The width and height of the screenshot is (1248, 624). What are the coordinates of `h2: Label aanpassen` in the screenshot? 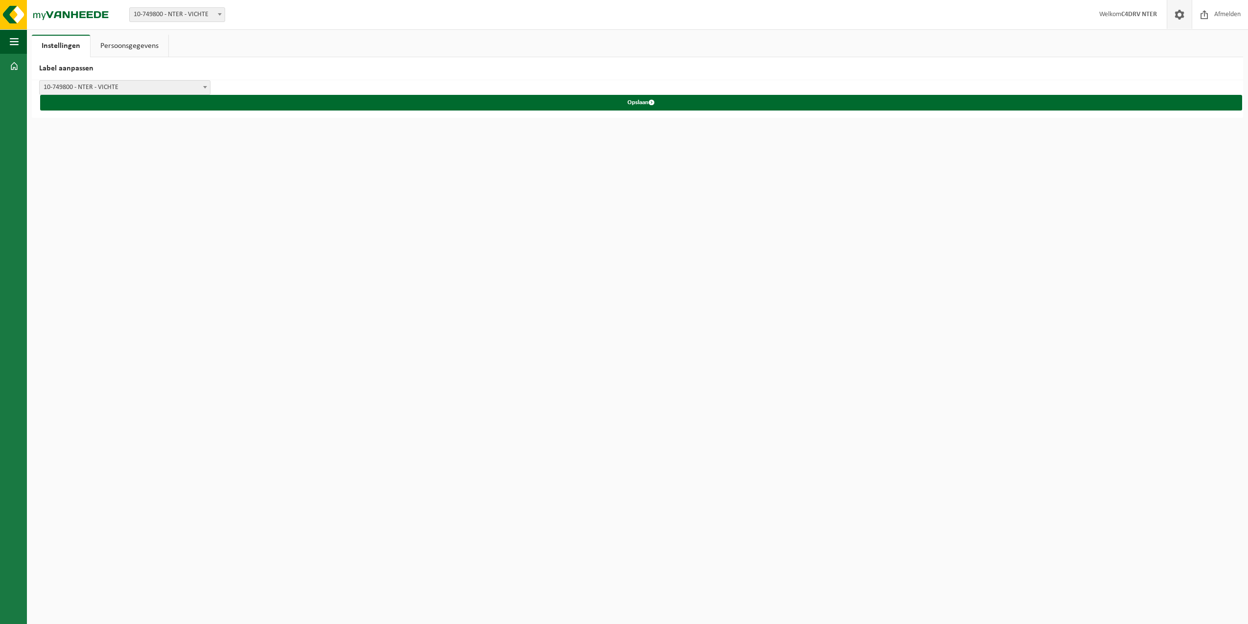 It's located at (637, 69).